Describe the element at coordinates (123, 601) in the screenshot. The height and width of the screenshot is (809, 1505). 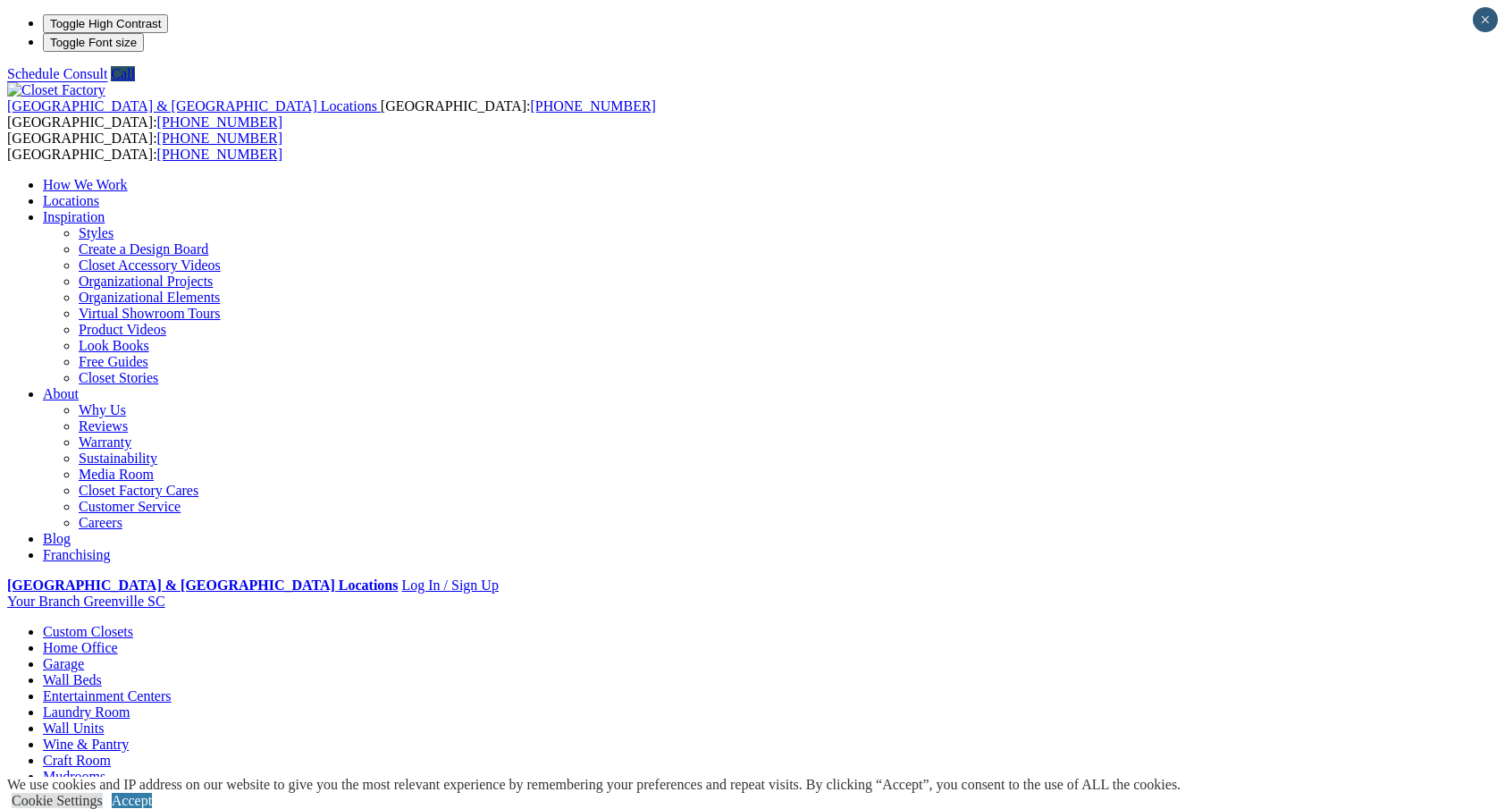
I see `span: Greenville SC` at that location.